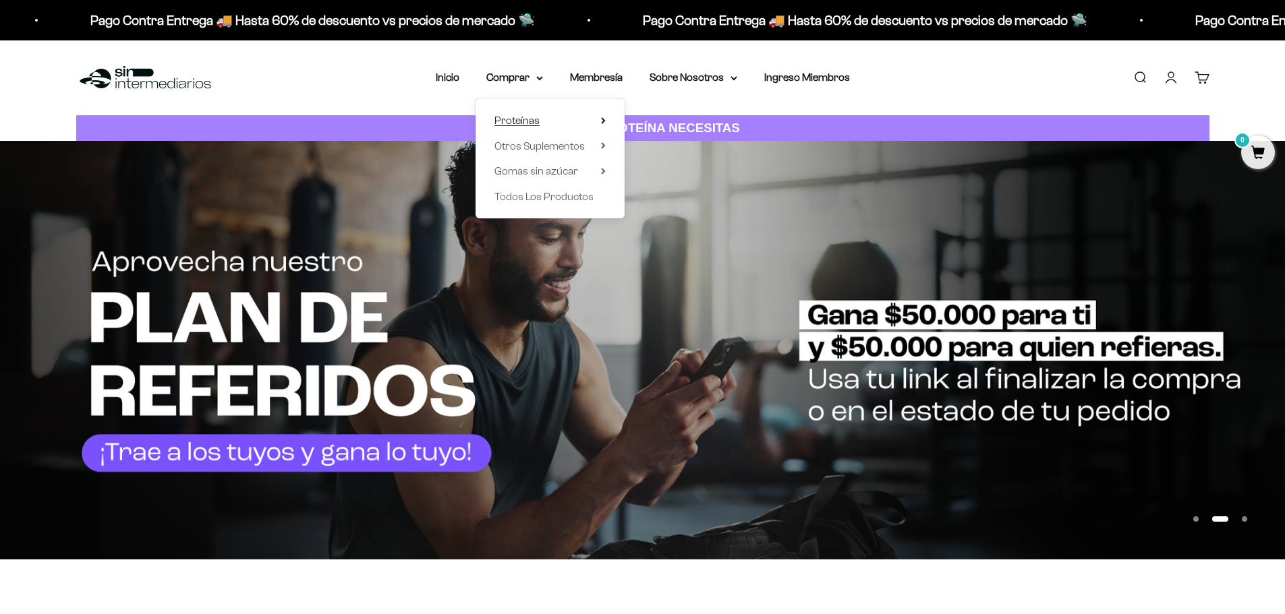 Image resolution: width=1285 pixels, height=614 pixels. What do you see at coordinates (642, 127) in the screenshot?
I see `strong: CUANTA PROTEÍNA NECESITAS` at bounding box center [642, 127].